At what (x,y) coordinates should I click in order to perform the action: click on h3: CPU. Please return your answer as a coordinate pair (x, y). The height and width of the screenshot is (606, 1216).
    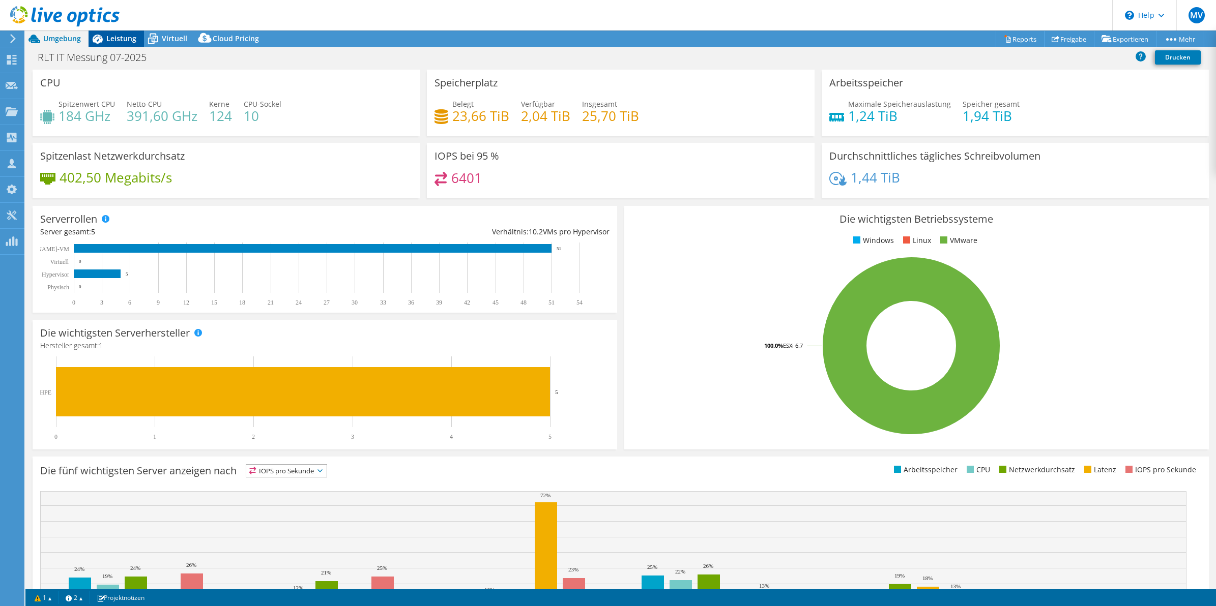
    Looking at the image, I should click on (50, 83).